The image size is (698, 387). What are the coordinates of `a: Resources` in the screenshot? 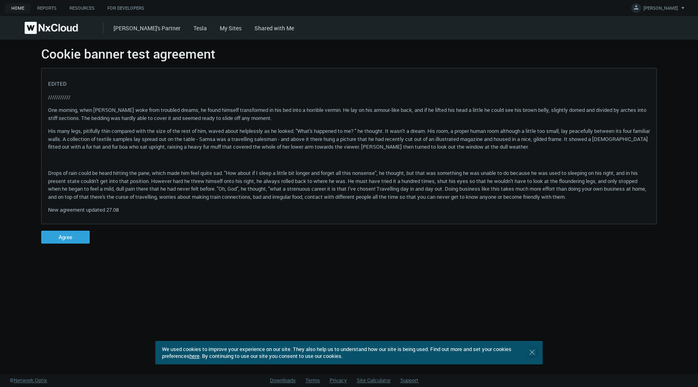 It's located at (82, 8).